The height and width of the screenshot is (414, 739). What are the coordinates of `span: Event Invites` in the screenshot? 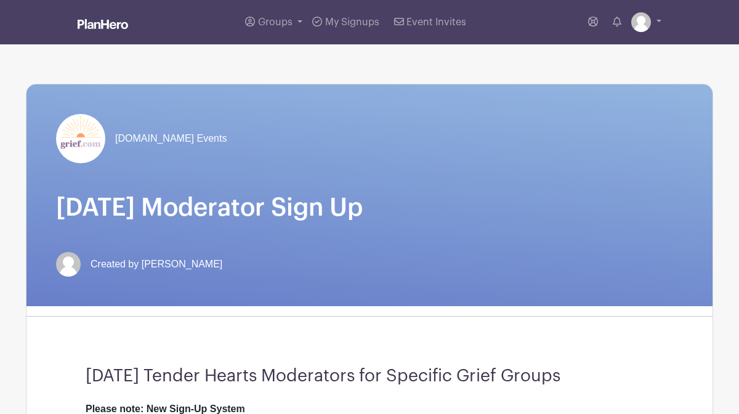 It's located at (436, 22).